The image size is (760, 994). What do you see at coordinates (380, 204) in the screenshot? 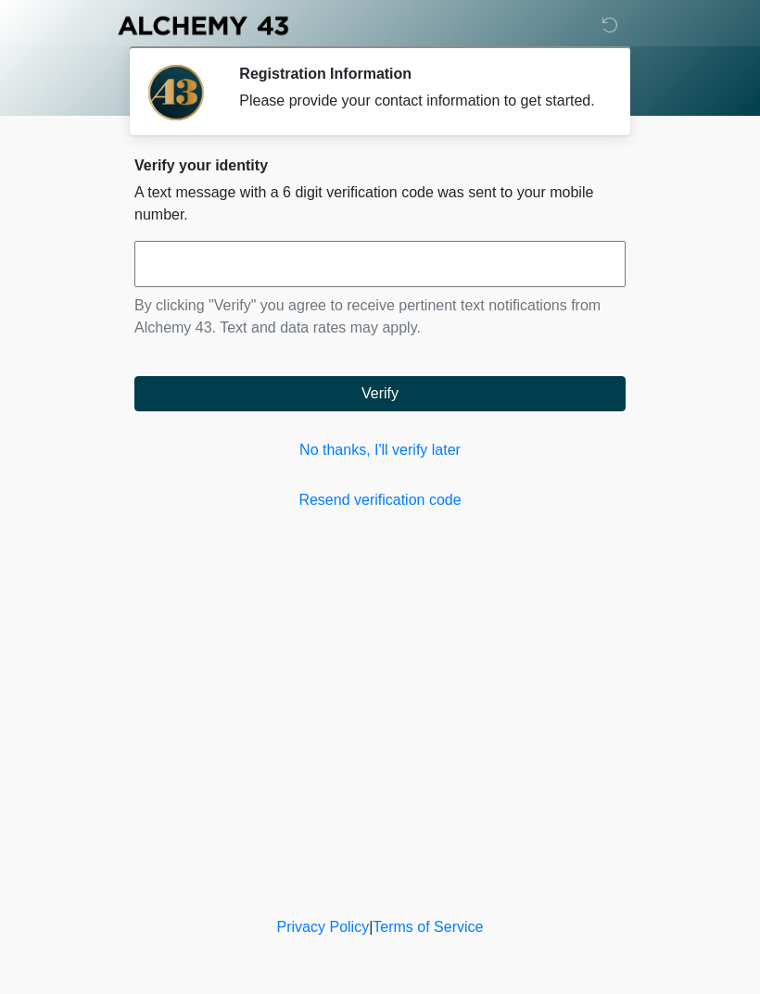
I see `p: A text message with a 6 digit verification code was sent to your mobile number.` at bounding box center [380, 204].